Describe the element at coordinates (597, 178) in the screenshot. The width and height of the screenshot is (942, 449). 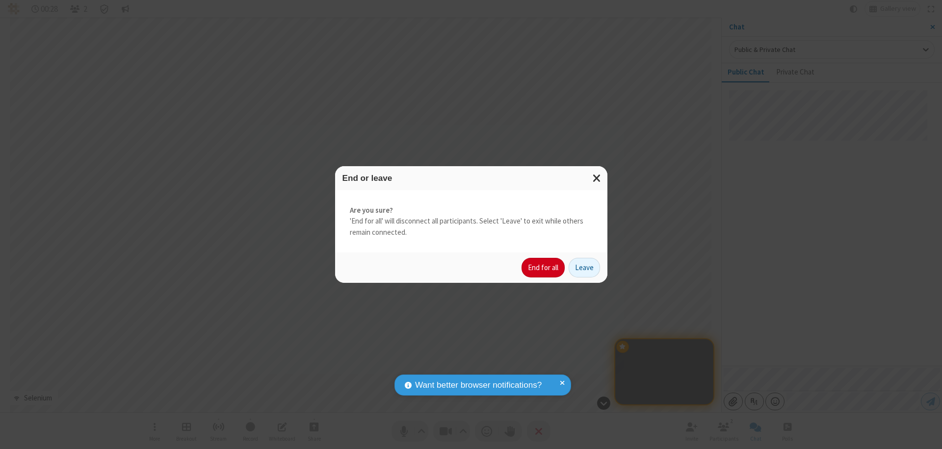
I see `button: Close modal` at that location.